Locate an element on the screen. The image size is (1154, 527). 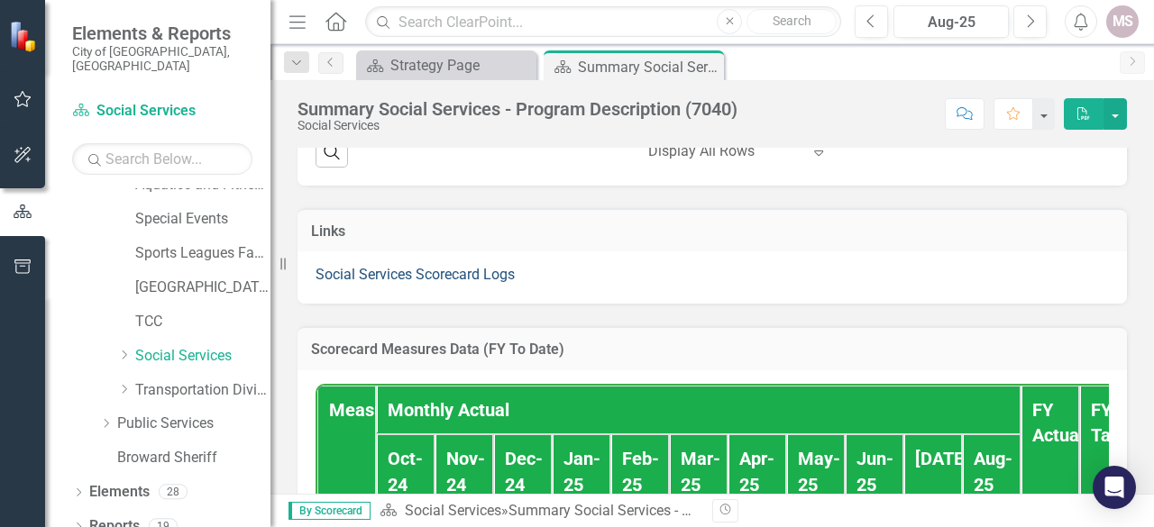
button: MS is located at coordinates (1122, 22).